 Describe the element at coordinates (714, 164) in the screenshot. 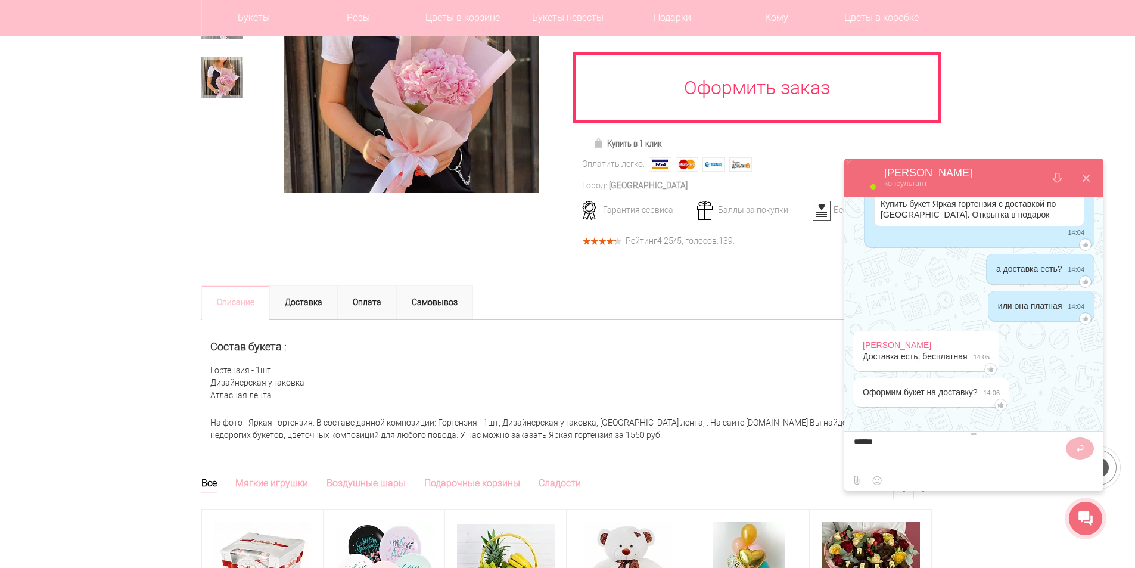

I see `img: Webmoney` at that location.